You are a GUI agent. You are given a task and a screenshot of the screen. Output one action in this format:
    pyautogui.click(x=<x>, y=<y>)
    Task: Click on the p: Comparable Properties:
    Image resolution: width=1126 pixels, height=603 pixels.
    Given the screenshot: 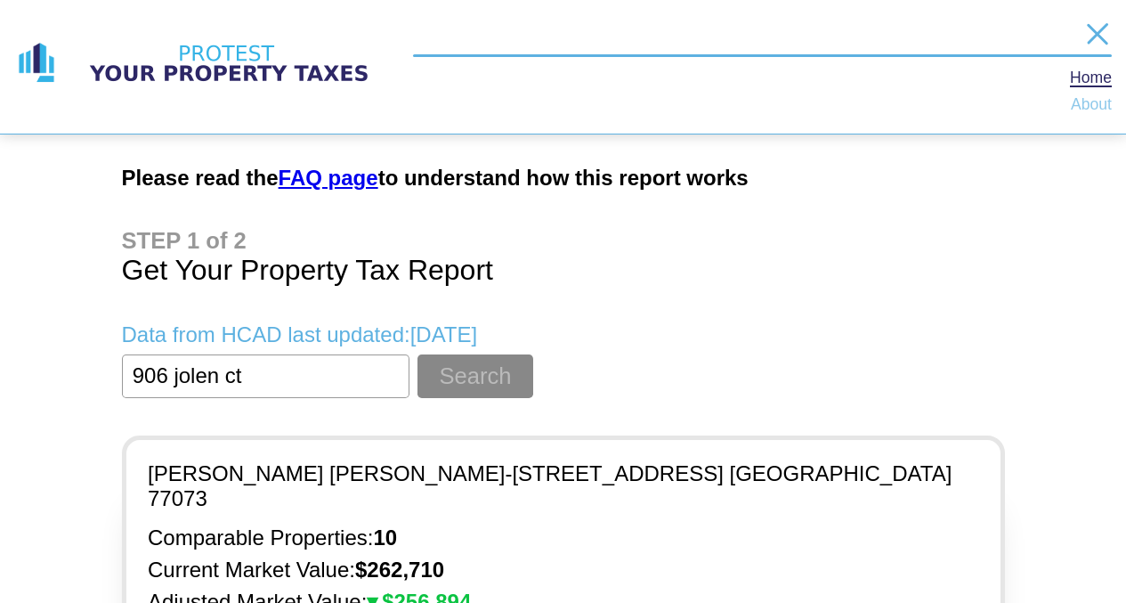 What is the action you would take?
    pyautogui.click(x=563, y=538)
    